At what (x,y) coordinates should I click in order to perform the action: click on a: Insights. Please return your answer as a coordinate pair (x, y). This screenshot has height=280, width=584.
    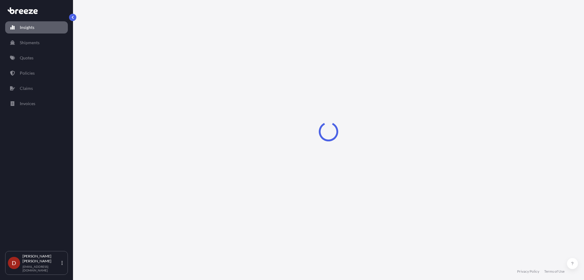
    Looking at the image, I should click on (37, 27).